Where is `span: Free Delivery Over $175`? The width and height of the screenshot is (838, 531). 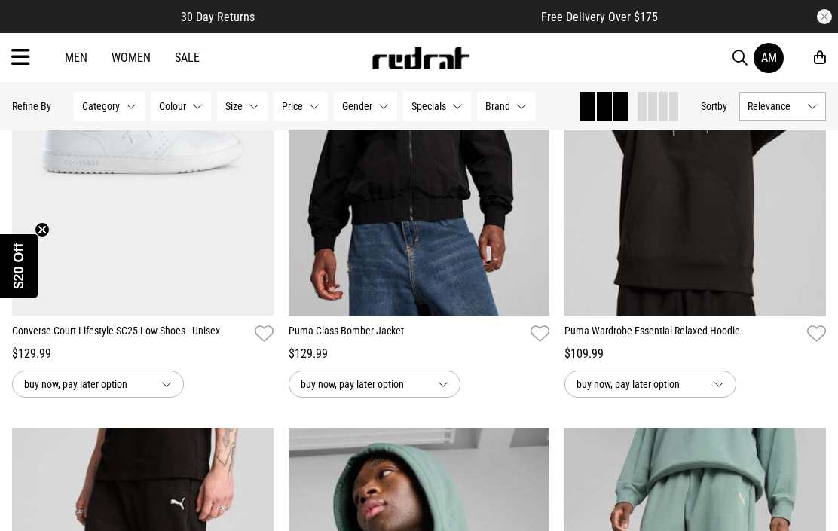 span: Free Delivery Over $175 is located at coordinates (599, 17).